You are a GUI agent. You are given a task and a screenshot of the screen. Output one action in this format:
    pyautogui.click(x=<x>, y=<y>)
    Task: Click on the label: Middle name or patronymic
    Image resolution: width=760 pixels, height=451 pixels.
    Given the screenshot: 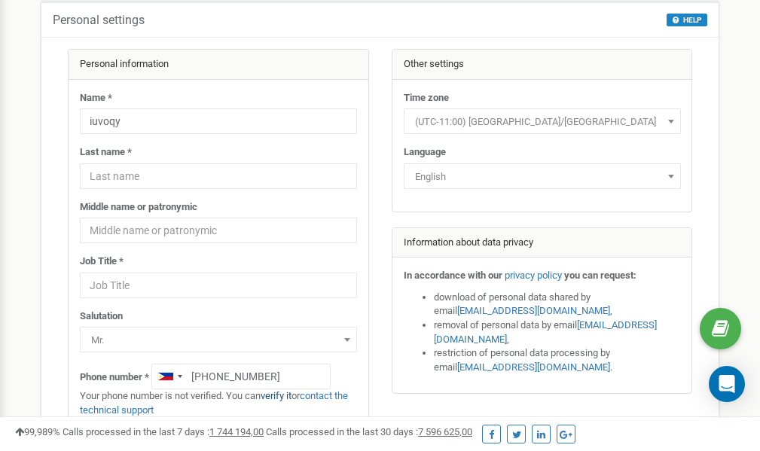 What is the action you would take?
    pyautogui.click(x=139, y=207)
    